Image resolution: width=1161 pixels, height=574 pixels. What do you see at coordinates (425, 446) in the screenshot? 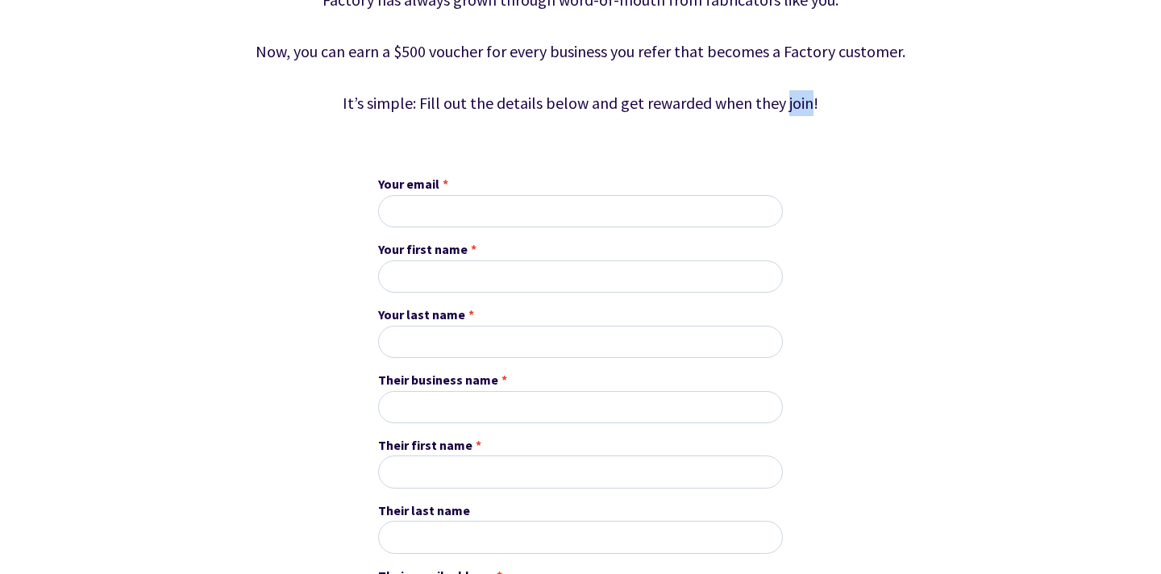
I see `span: Their first name` at bounding box center [425, 446].